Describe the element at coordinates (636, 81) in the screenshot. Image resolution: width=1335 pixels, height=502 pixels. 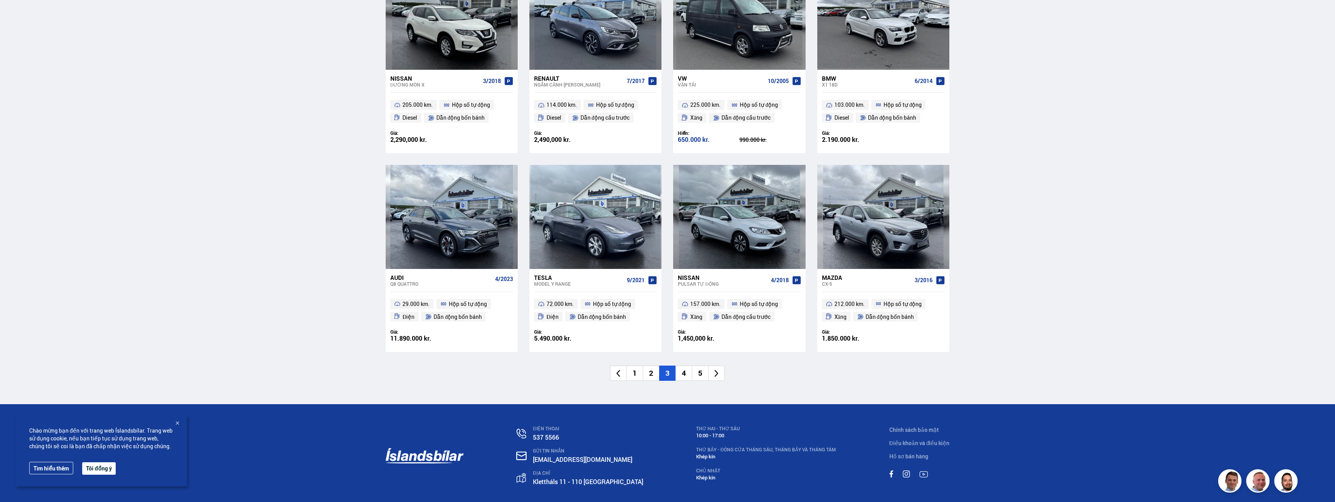
I see `span: 7/2017` at that location.